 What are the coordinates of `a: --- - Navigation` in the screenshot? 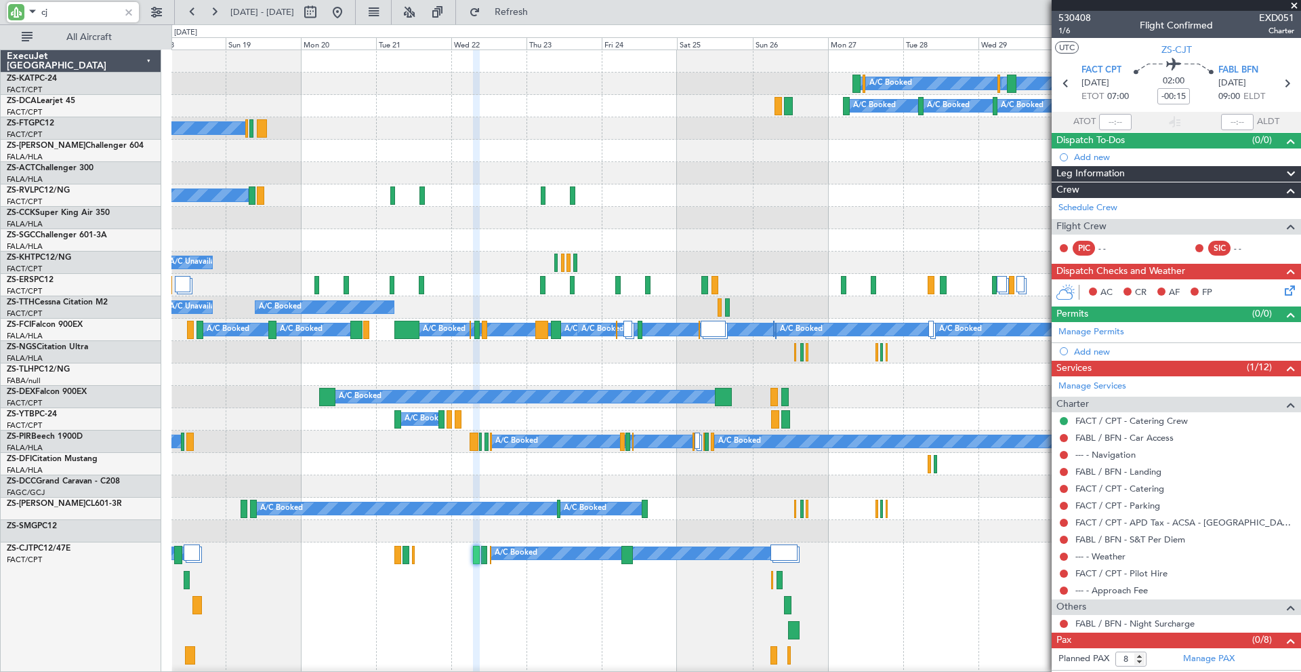 It's located at (1105, 454).